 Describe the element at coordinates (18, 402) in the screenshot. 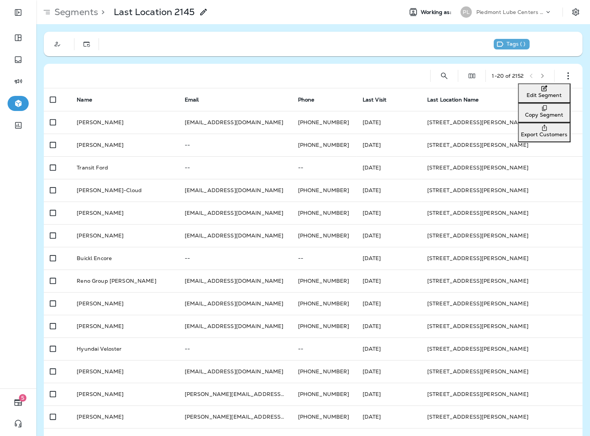

I see `button: 5` at that location.